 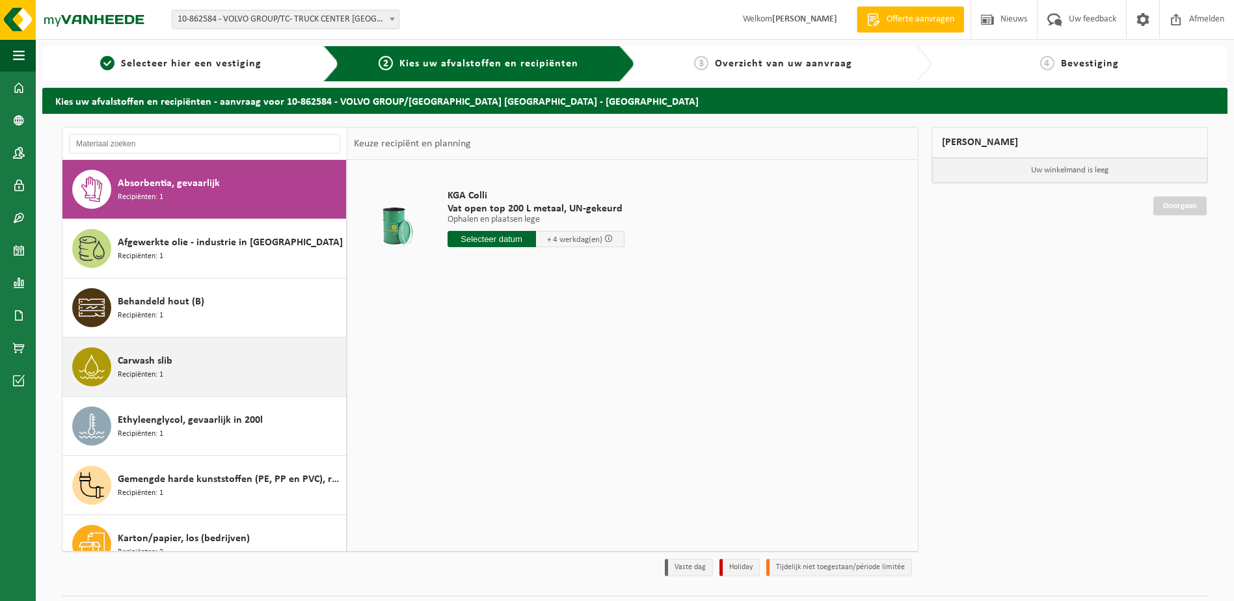 I want to click on span: 2, so click(x=386, y=63).